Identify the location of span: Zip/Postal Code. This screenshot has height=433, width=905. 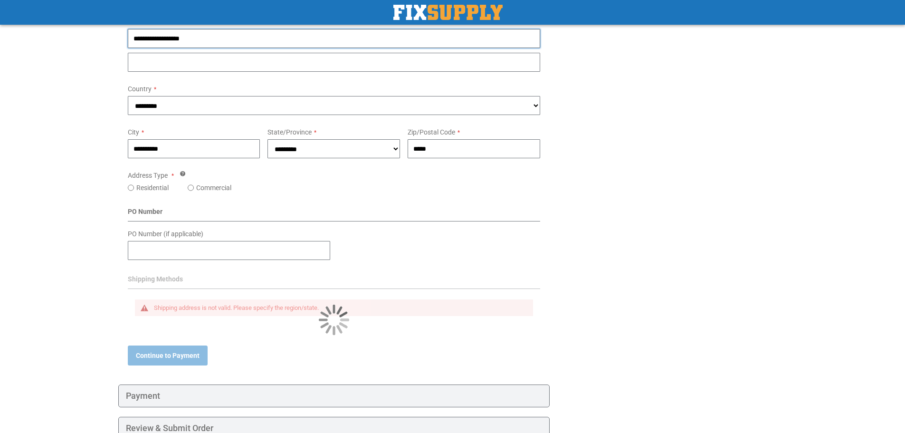
(432, 132).